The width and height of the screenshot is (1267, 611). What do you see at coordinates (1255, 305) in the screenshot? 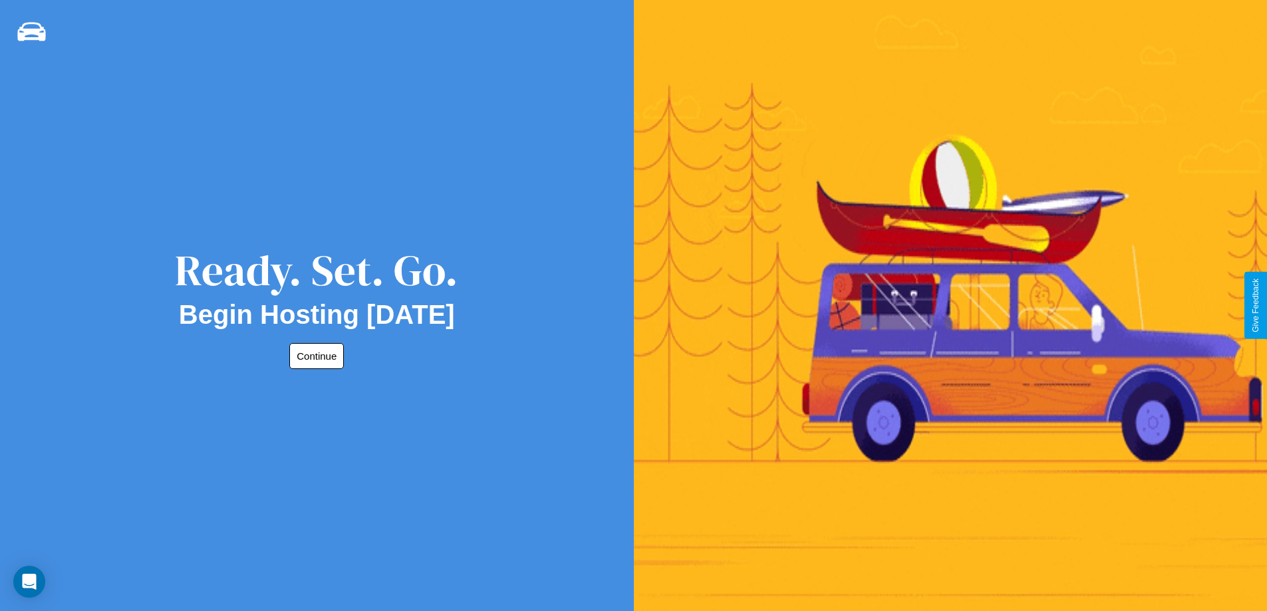
I see `div: Give Feedback` at bounding box center [1255, 305].